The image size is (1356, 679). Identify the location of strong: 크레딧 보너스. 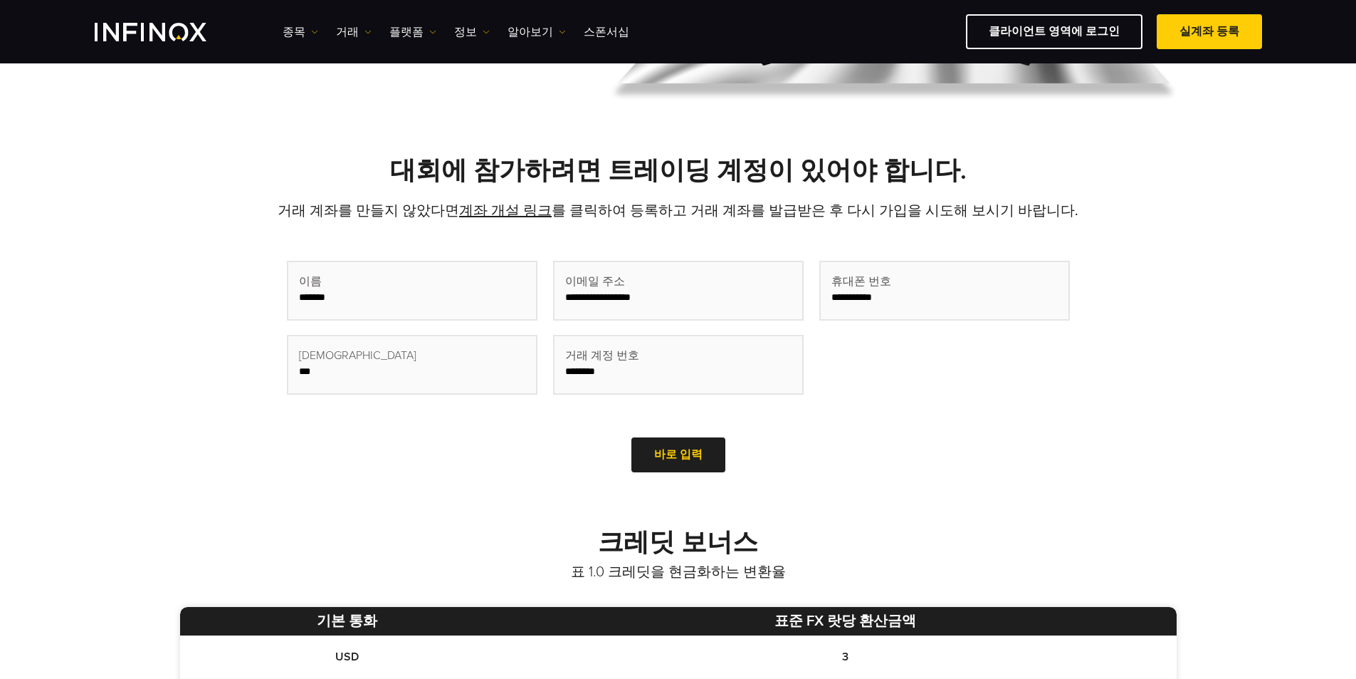
(678, 542).